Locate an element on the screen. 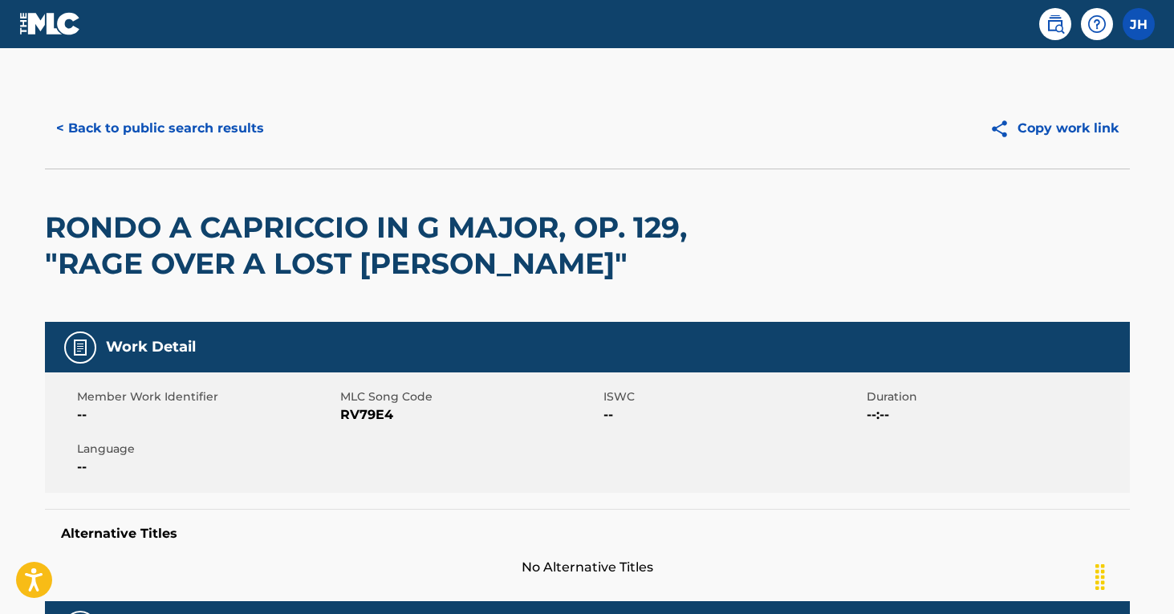 Image resolution: width=1174 pixels, height=614 pixels. div: Drag is located at coordinates (1101, 577).